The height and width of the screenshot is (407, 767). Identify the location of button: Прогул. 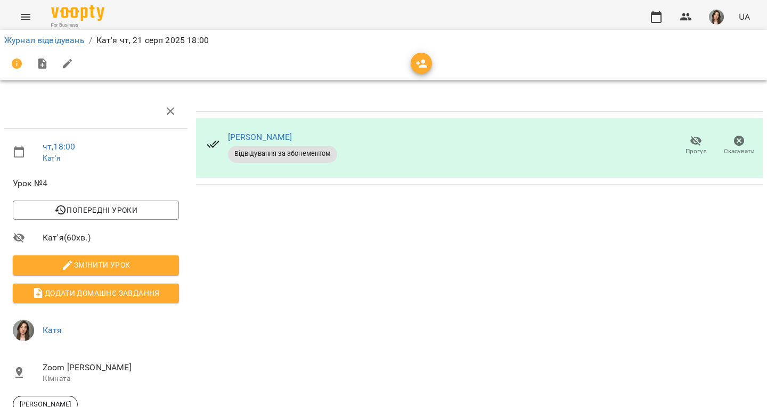
(695, 146).